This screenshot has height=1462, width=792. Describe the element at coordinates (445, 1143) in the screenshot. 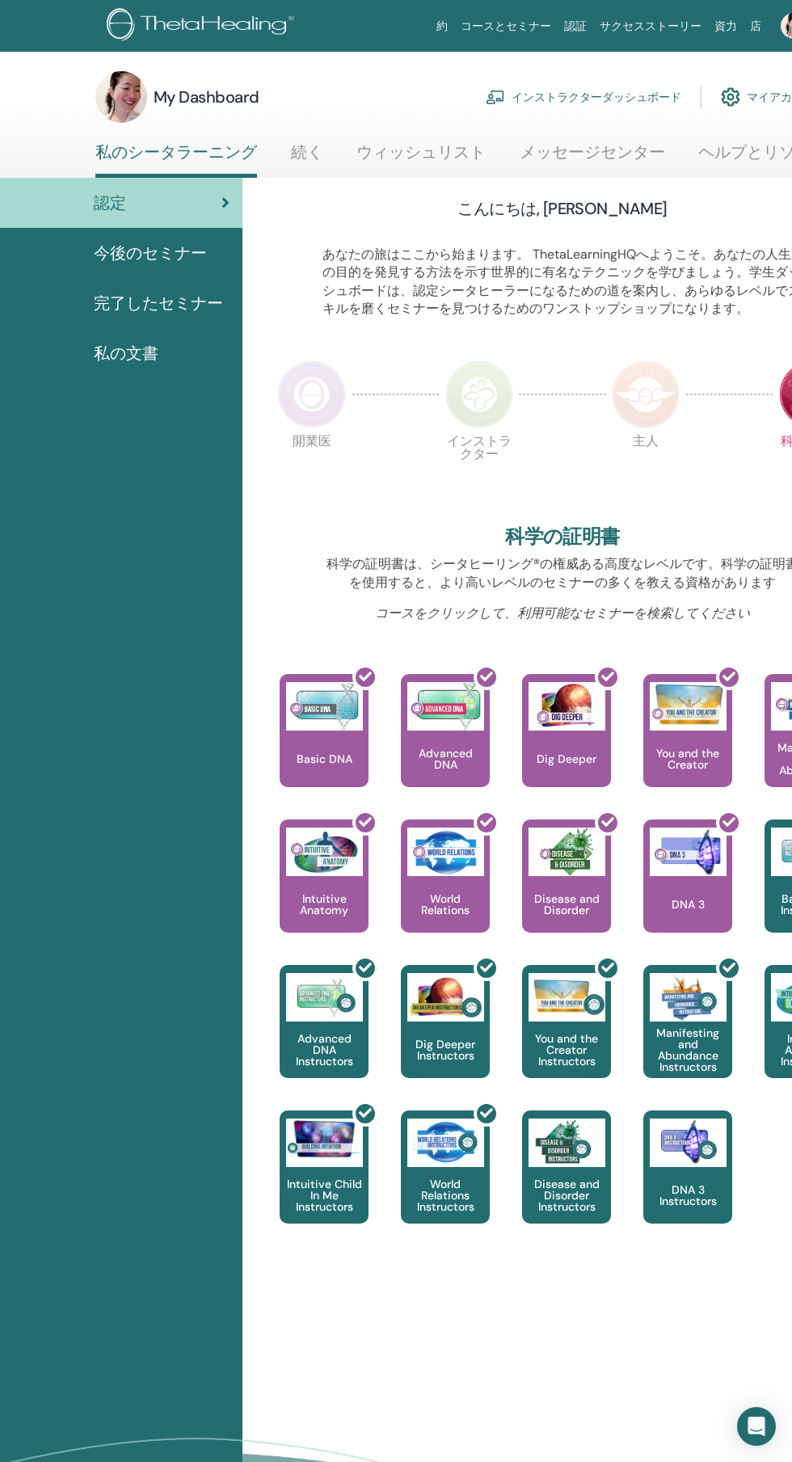

I see `img: World Relations Instructors` at that location.